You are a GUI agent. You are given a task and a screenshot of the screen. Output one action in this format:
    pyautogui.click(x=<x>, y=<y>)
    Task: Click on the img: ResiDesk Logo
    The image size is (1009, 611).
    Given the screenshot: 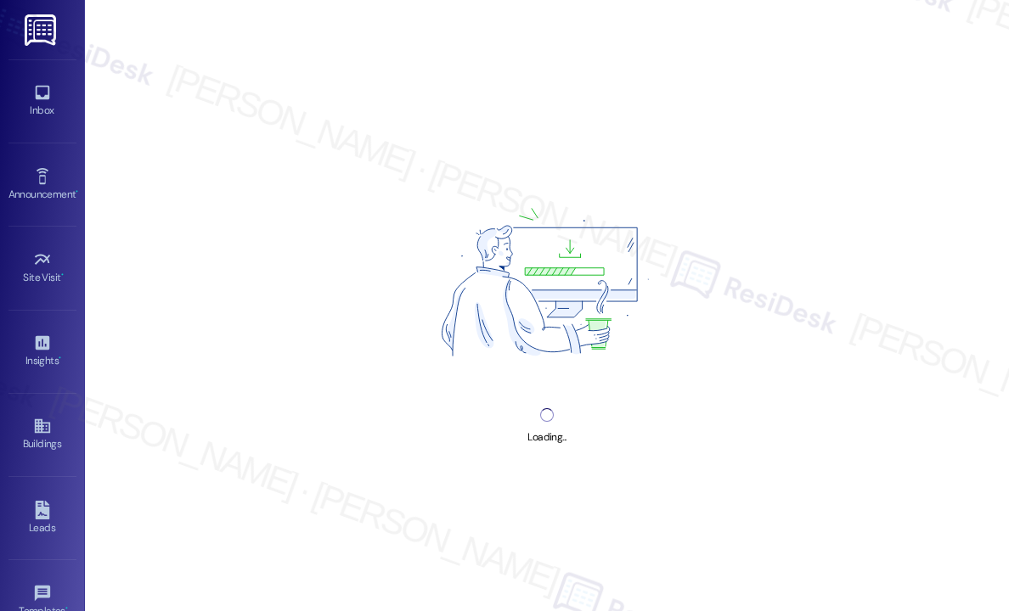 What is the action you would take?
    pyautogui.click(x=42, y=30)
    